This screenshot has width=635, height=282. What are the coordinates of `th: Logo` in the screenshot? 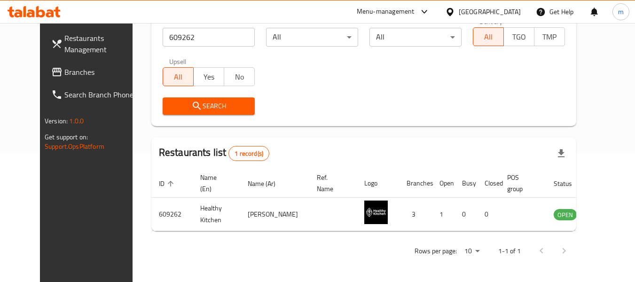 It's located at (378, 183).